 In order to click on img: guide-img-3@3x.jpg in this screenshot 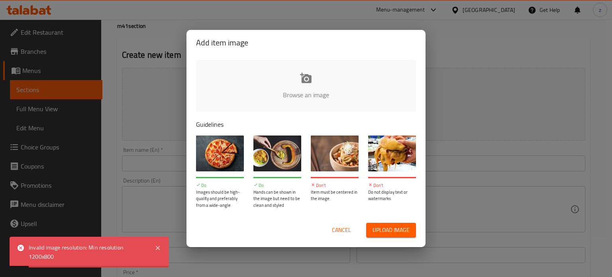, I will do `click(335, 154)`.